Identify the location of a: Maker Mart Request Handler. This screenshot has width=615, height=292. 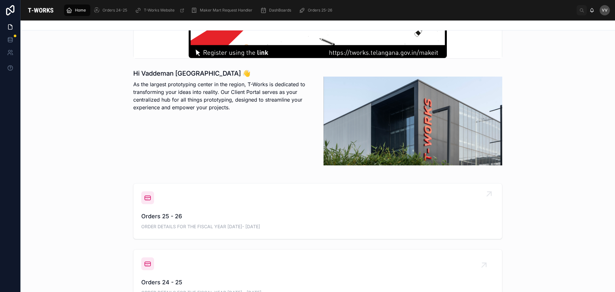
(223, 10).